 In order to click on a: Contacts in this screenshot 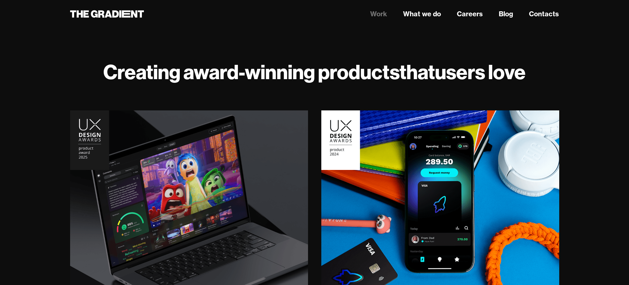, I will do `click(544, 14)`.